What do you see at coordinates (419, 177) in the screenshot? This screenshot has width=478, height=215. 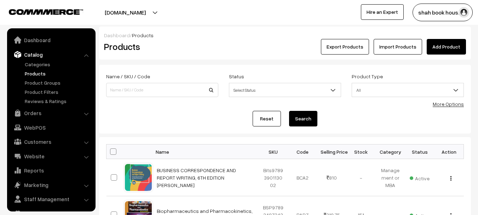 I see `span: Active` at bounding box center [419, 177].